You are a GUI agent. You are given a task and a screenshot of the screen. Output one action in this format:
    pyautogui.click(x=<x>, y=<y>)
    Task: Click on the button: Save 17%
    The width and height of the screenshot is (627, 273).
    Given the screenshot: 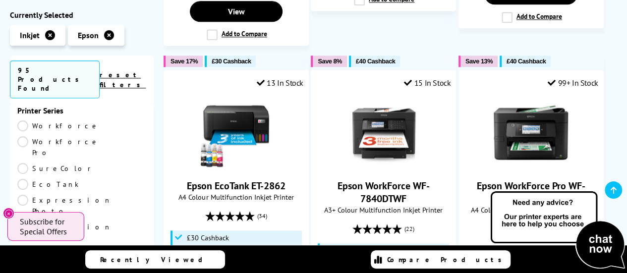 What is the action you would take?
    pyautogui.click(x=183, y=61)
    